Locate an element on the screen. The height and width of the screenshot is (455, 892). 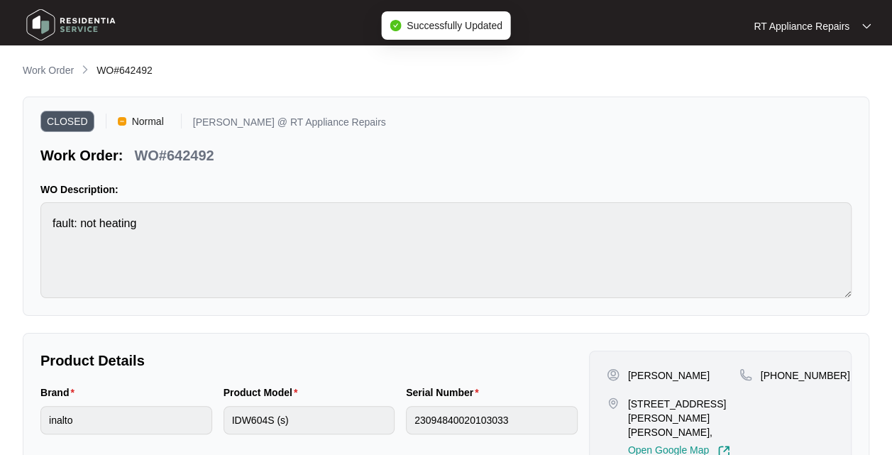
p: WO Description: is located at coordinates (446, 190).